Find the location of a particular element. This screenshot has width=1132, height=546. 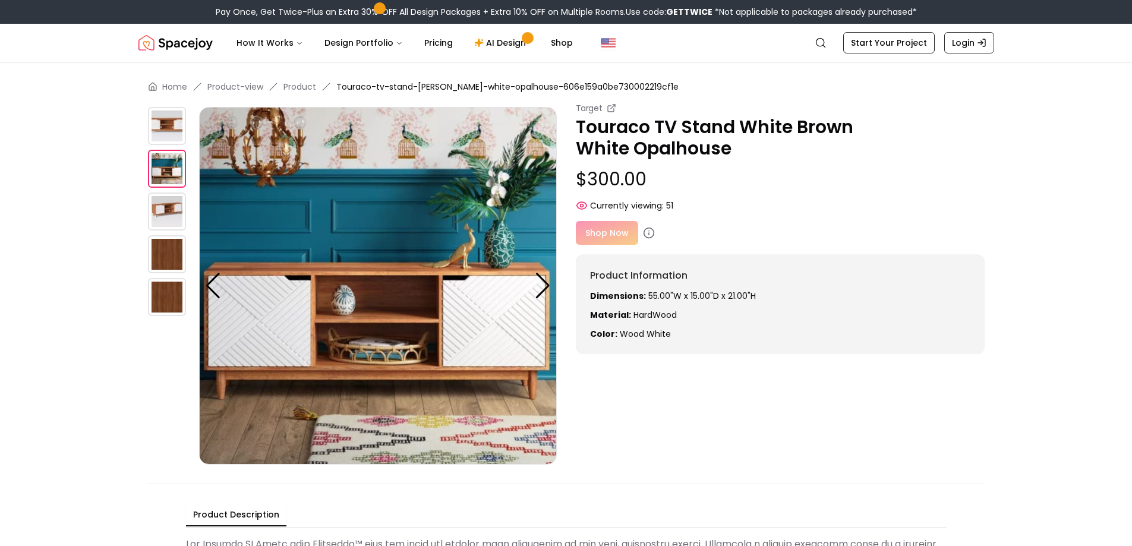

b: GETTWICE is located at coordinates (690, 12).